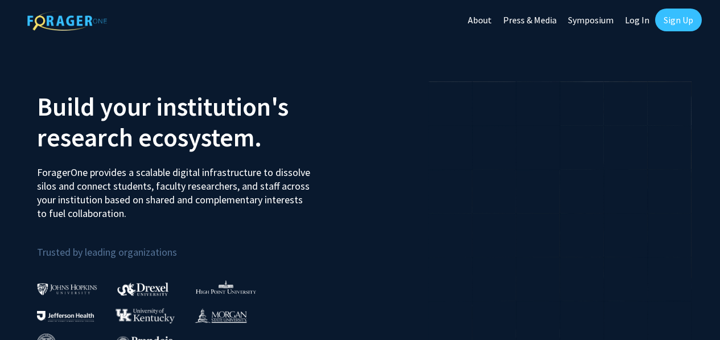 The height and width of the screenshot is (340, 720). I want to click on h2: Build your institution's research ecosystem., so click(194, 122).